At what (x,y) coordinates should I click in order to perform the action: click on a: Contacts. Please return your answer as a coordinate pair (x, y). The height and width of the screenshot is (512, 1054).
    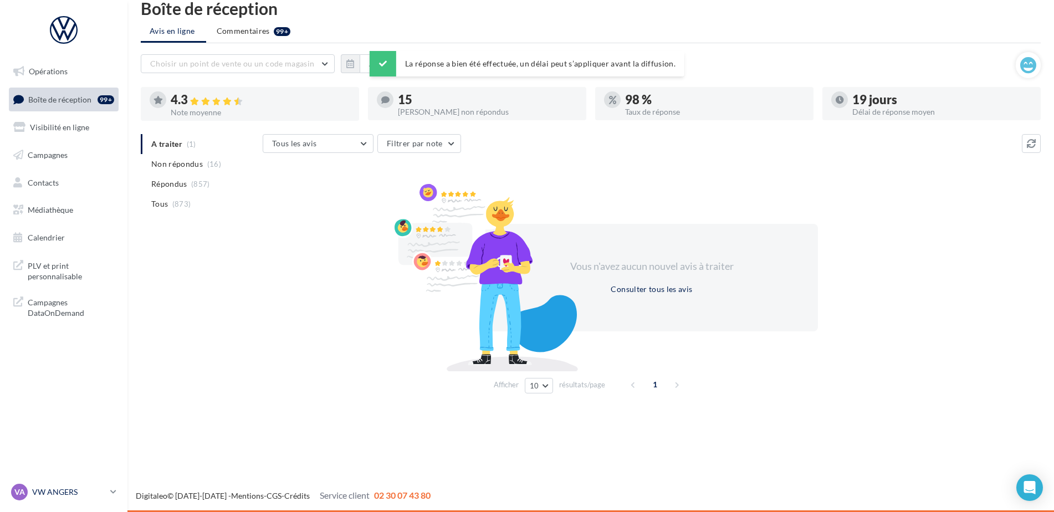
    Looking at the image, I should click on (64, 183).